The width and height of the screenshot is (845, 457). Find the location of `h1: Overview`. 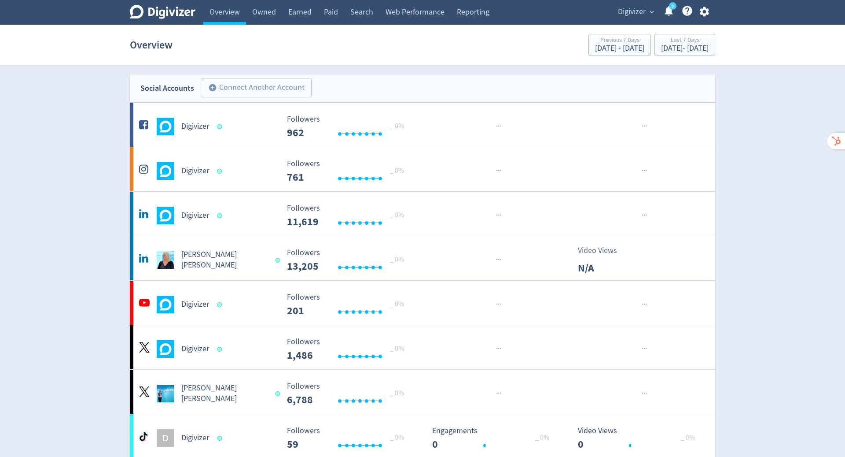

h1: Overview is located at coordinates (151, 45).